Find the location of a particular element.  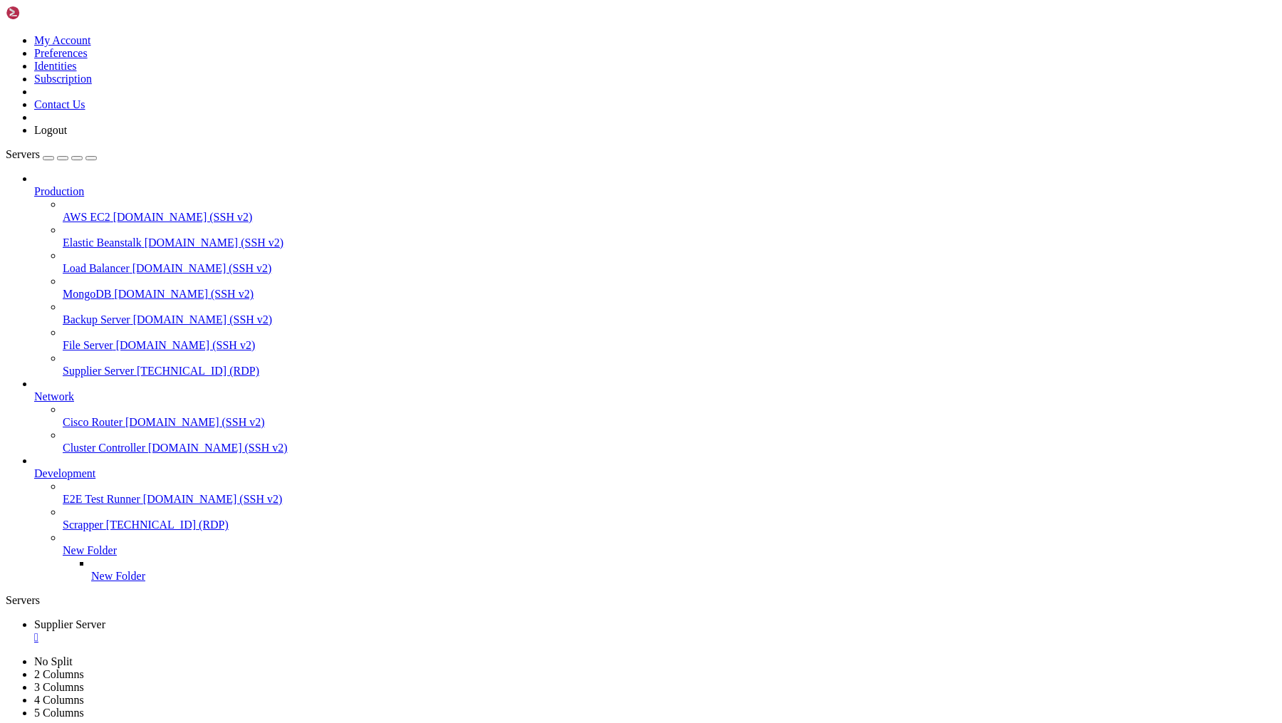

a: Development is located at coordinates (655, 474).